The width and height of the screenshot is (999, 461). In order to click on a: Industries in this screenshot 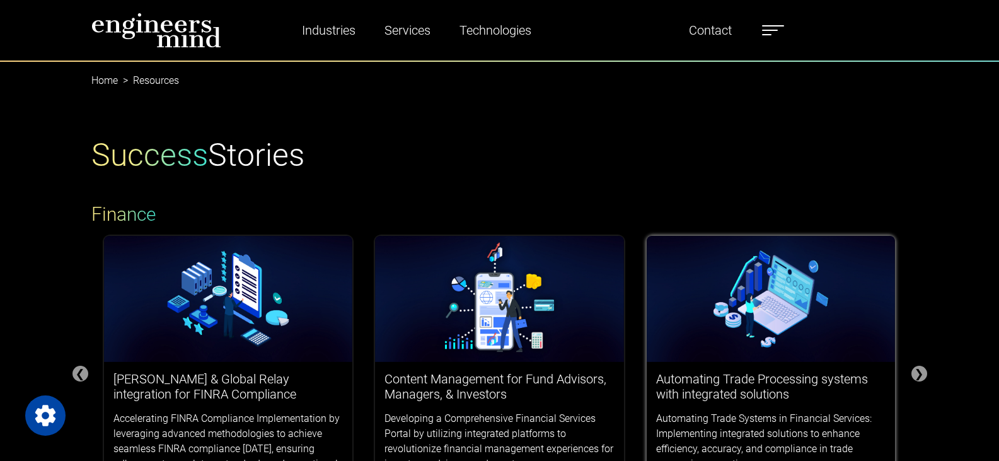, I will do `click(328, 30)`.